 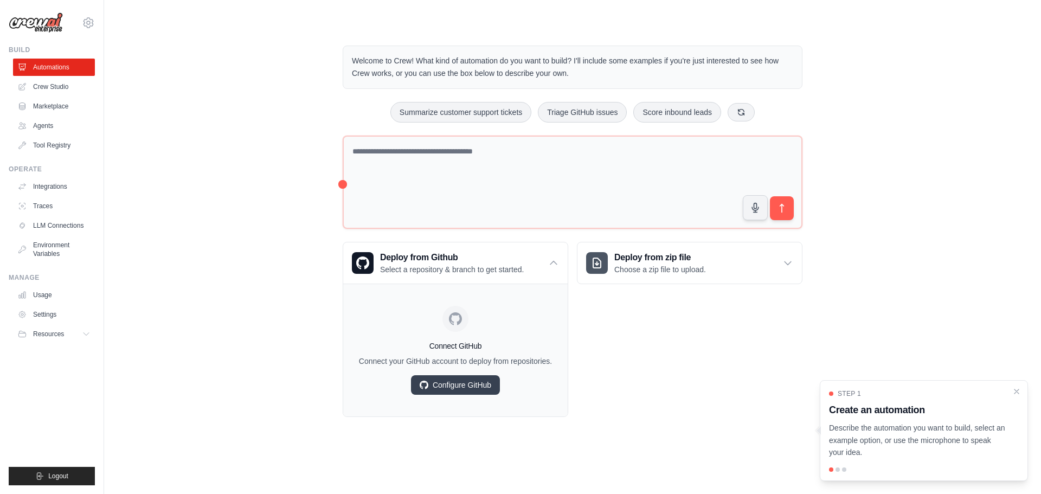 What do you see at coordinates (54, 225) in the screenshot?
I see `a: LLM Connections` at bounding box center [54, 225].